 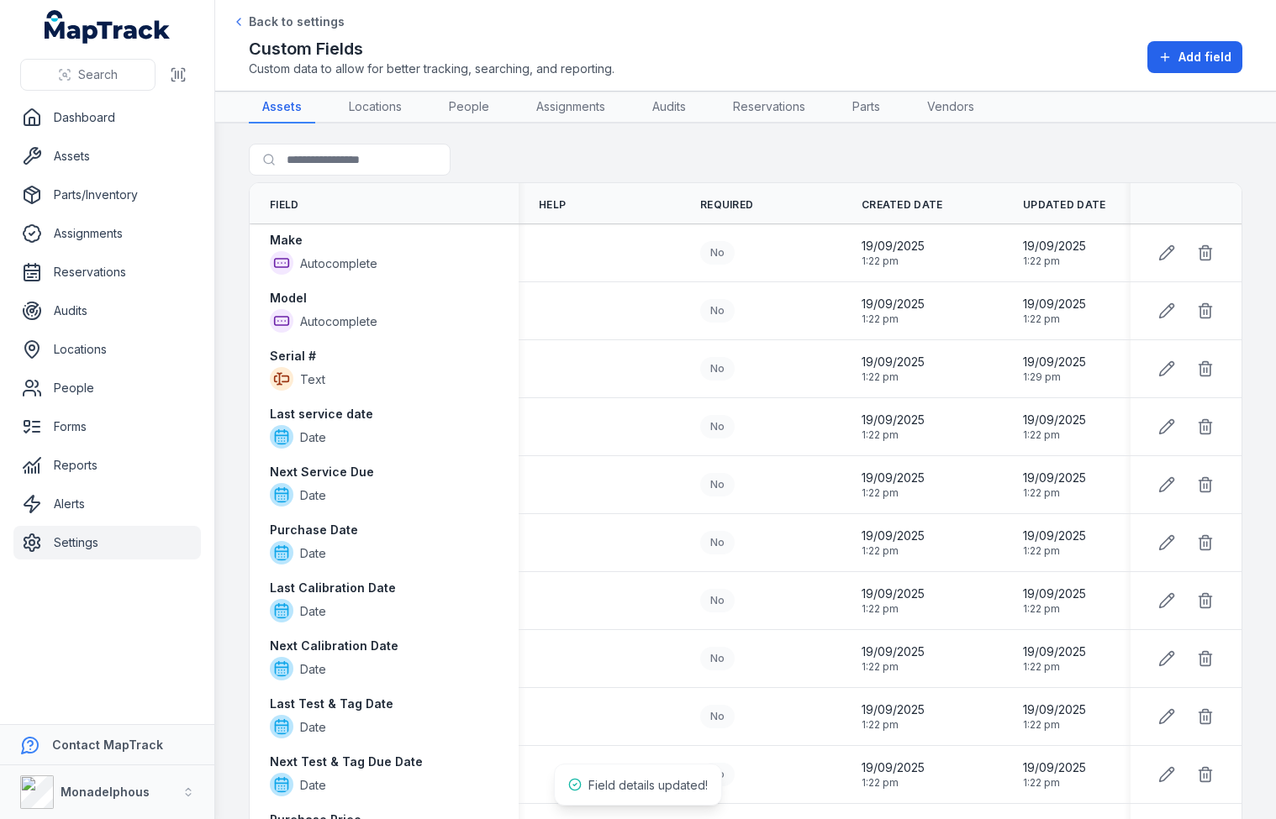 I want to click on a: Parts/Inventory, so click(x=107, y=195).